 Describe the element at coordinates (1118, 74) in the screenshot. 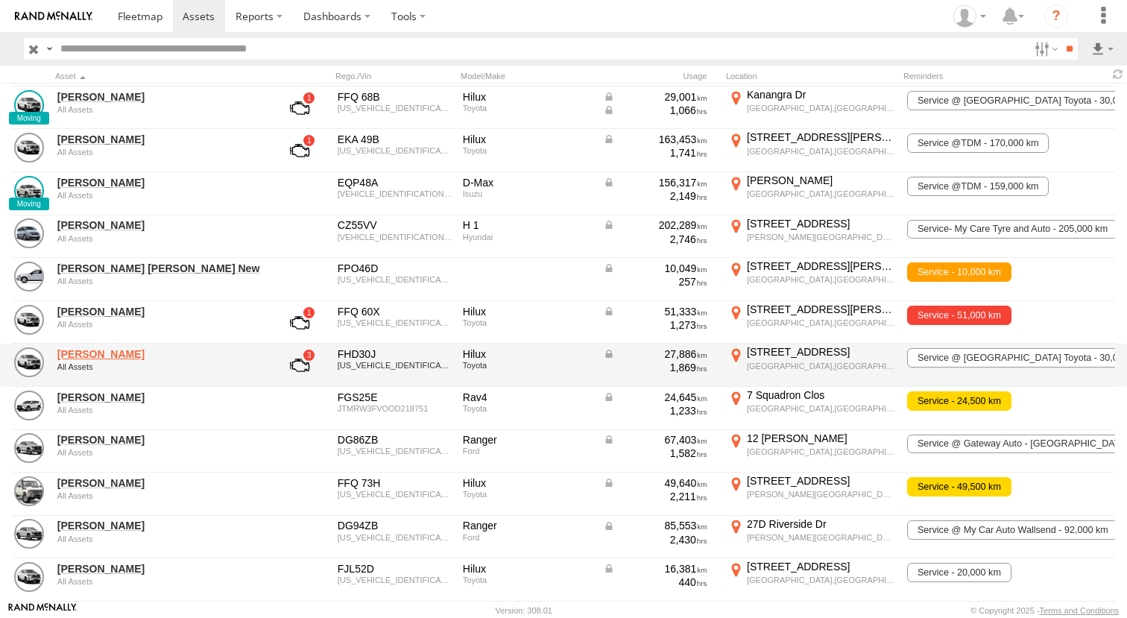

I see `span: Refresh` at that location.